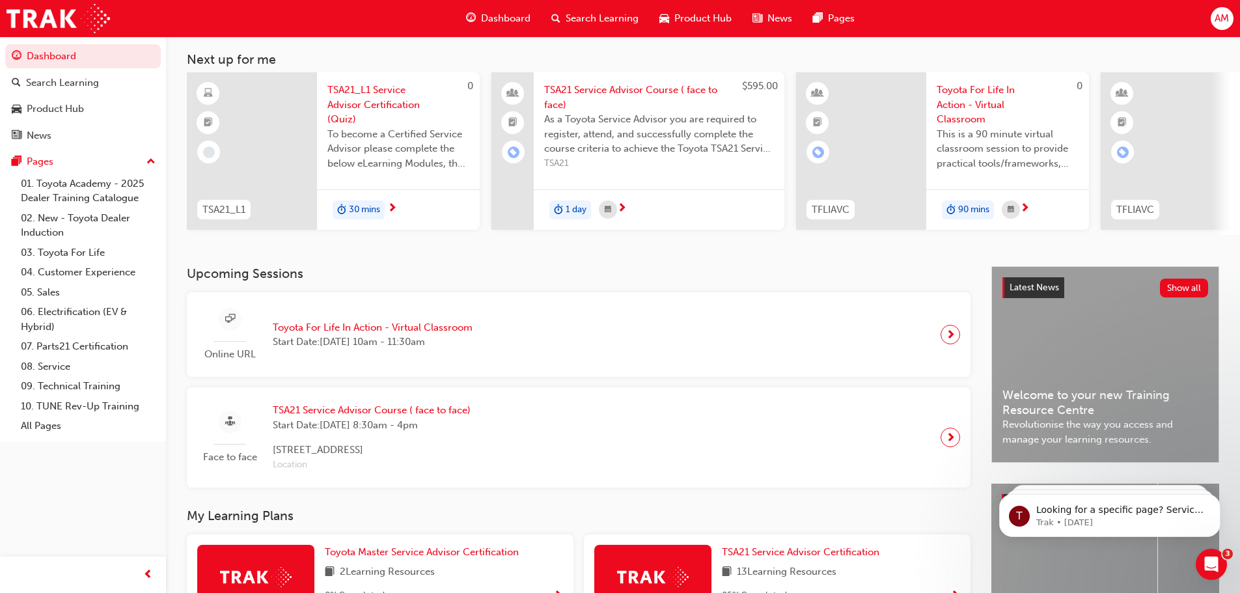 Image resolution: width=1240 pixels, height=593 pixels. What do you see at coordinates (506, 18) in the screenshot?
I see `span: Dashboard` at bounding box center [506, 18].